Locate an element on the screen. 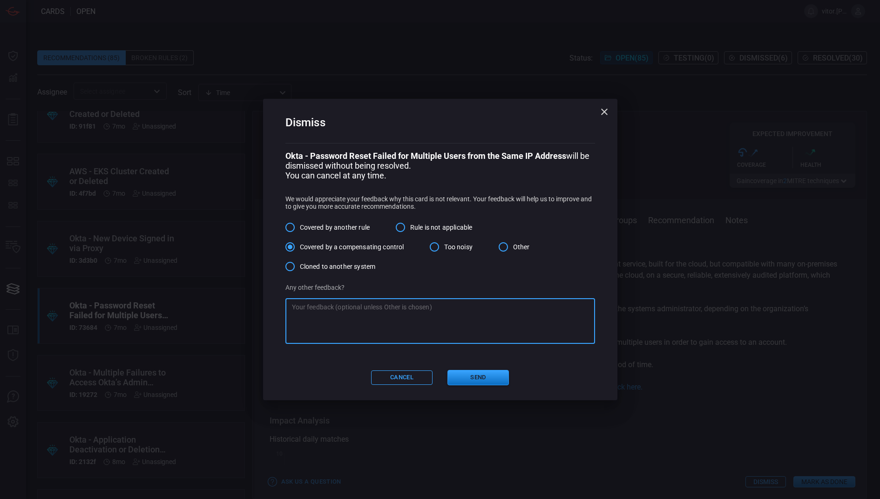 This screenshot has height=499, width=880. b: Okta - Password Reset Failed for Multiple Users from the Same IP Address is located at coordinates (426, 156).